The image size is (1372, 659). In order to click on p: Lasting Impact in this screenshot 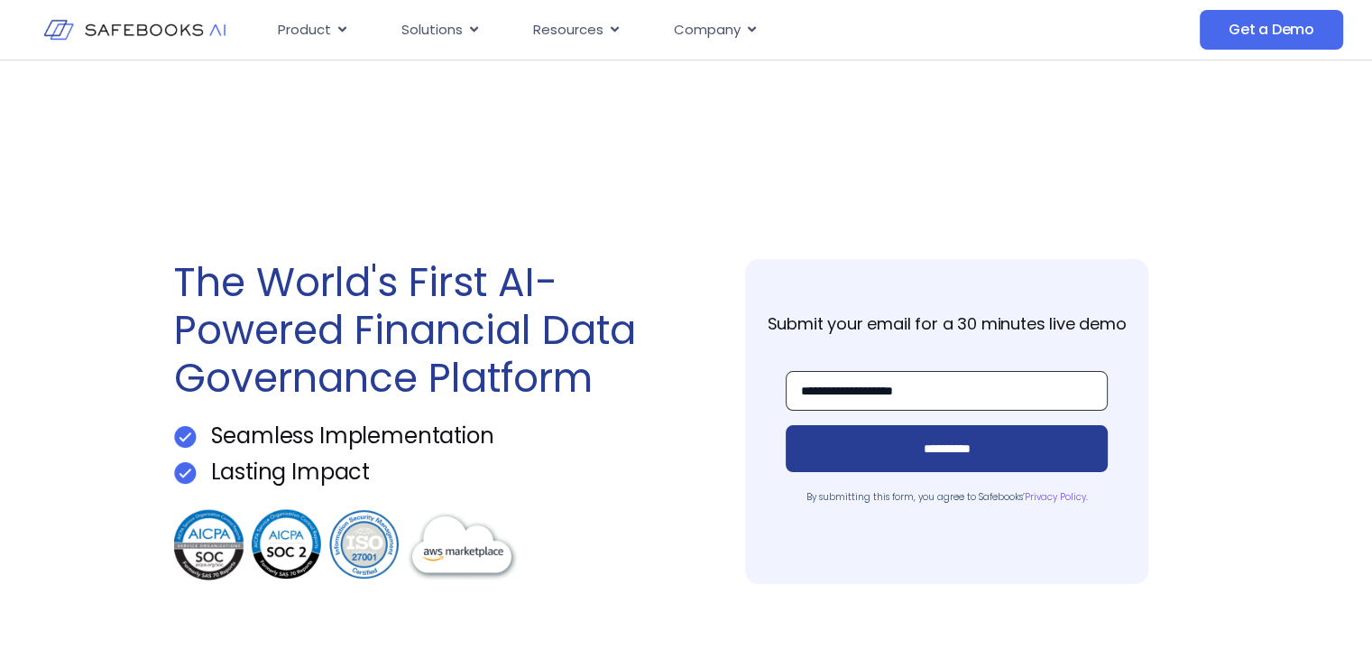, I will do `click(290, 472)`.